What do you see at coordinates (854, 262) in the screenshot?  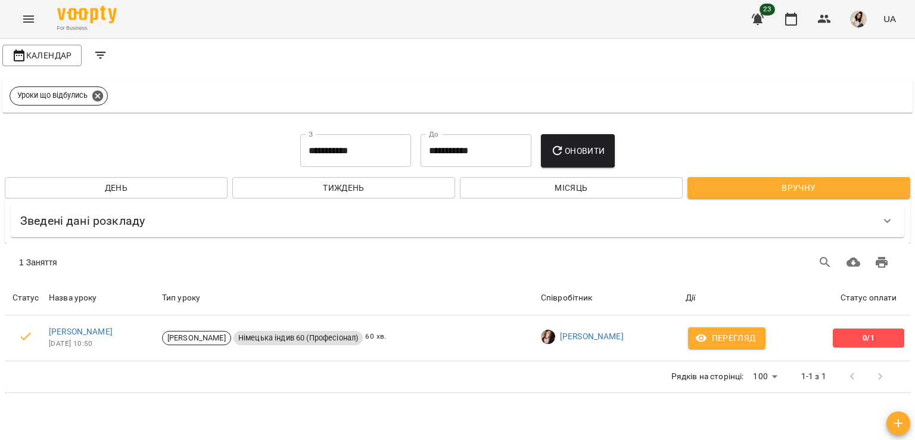 I see `button: Завантажити CSV` at bounding box center [854, 262].